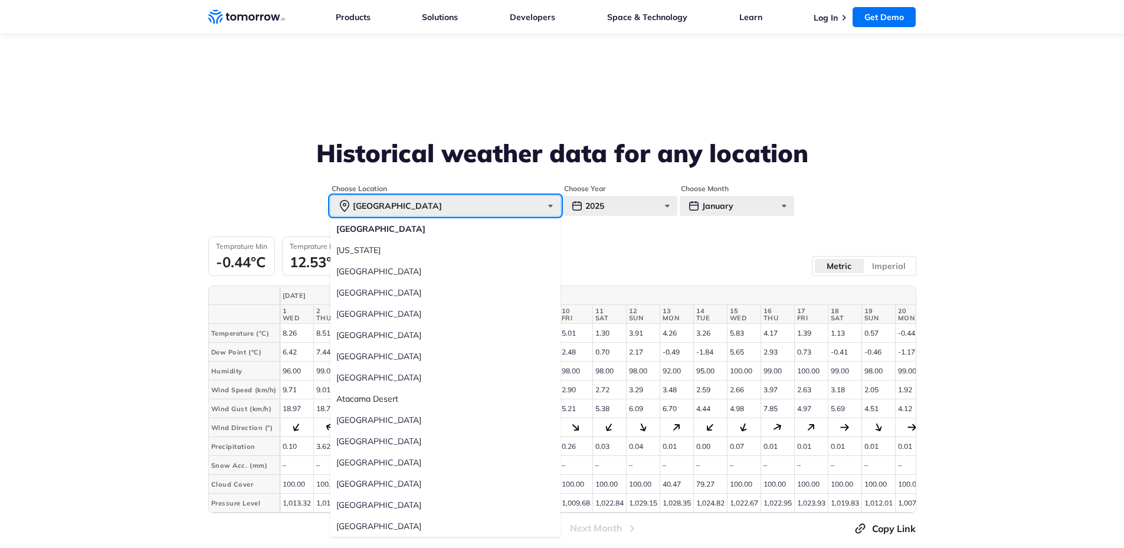 The height and width of the screenshot is (548, 1124). What do you see at coordinates (575, 447) in the screenshot?
I see `td: 0.26` at bounding box center [575, 447].